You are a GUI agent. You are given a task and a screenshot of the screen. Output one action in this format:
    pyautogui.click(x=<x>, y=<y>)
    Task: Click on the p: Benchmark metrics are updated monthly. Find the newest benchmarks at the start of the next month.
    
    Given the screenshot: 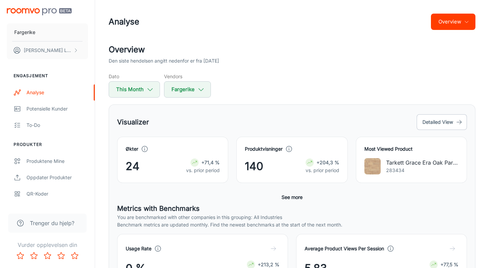 What is the action you would take?
    pyautogui.click(x=292, y=225)
    